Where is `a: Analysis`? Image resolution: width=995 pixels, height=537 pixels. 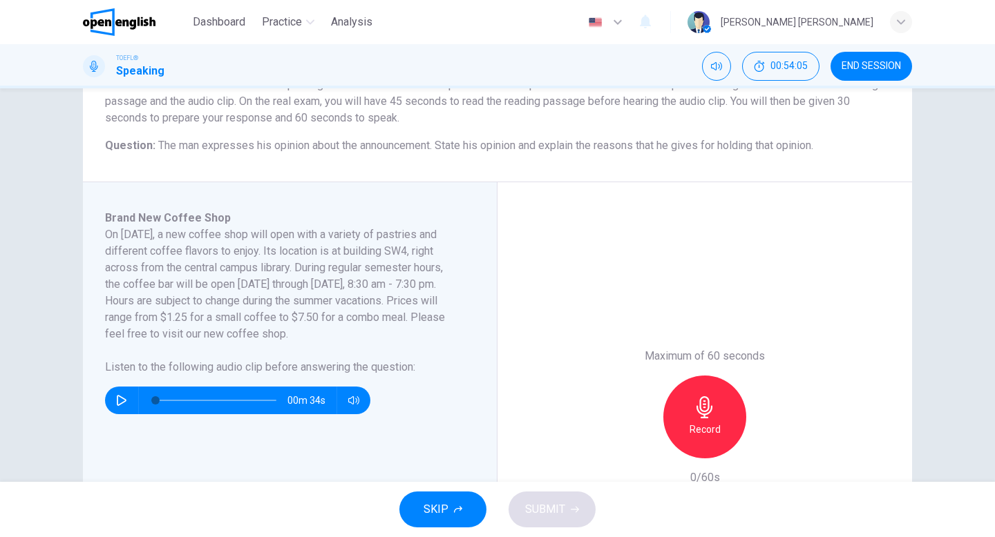
a: Analysis is located at coordinates (352, 22).